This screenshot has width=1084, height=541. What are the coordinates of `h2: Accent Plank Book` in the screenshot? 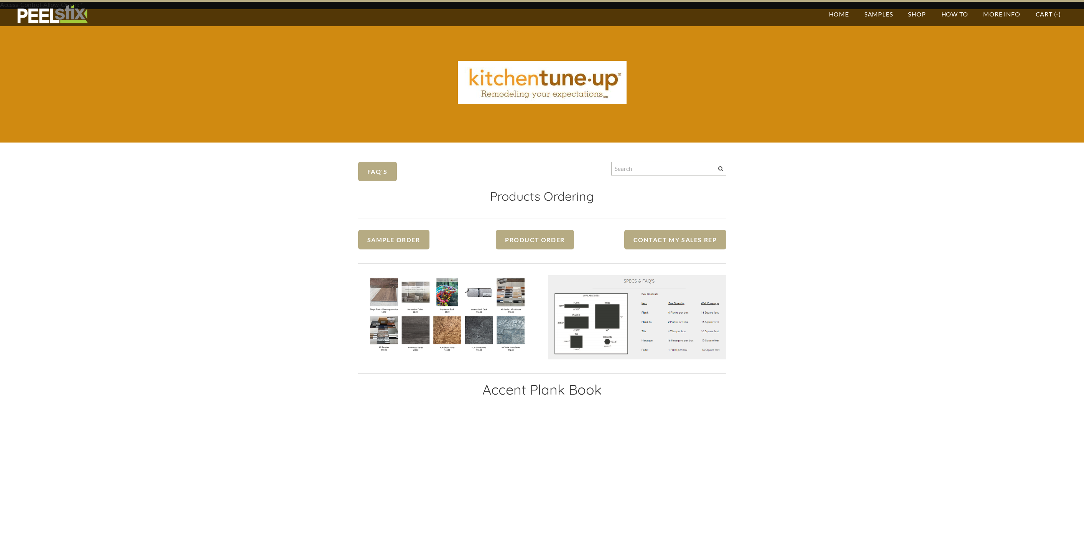 It's located at (542, 392).